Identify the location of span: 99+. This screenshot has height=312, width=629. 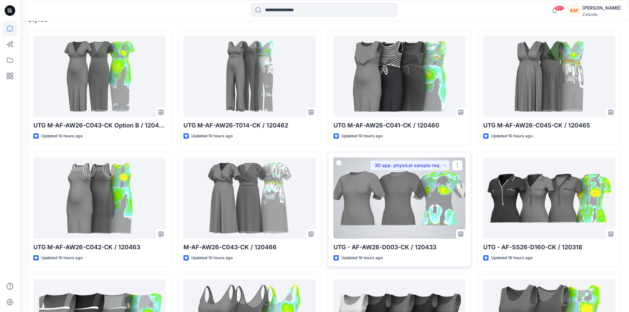
(559, 8).